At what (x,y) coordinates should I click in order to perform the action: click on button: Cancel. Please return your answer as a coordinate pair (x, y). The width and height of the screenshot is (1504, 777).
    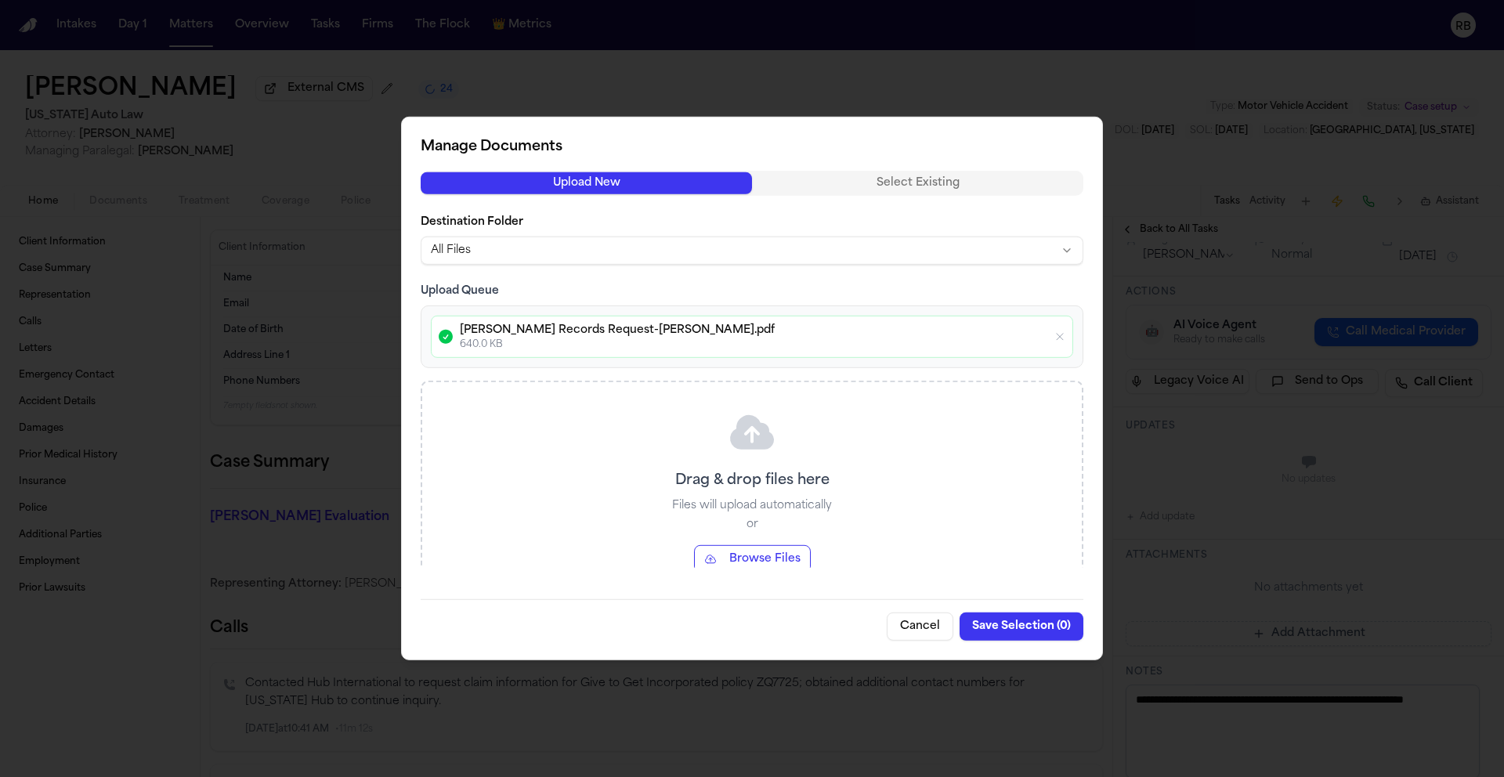
    Looking at the image, I should click on (920, 627).